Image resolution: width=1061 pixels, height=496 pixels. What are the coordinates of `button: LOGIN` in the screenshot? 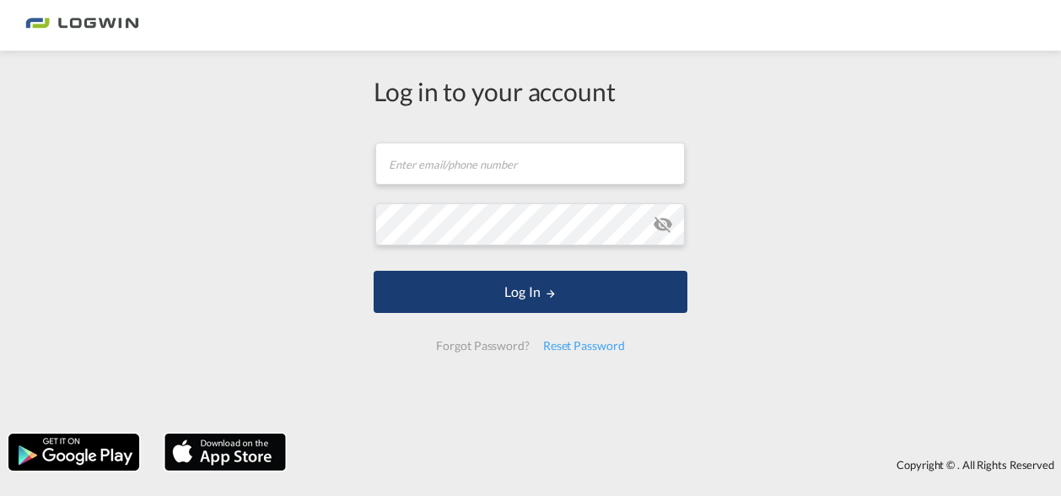 It's located at (531, 292).